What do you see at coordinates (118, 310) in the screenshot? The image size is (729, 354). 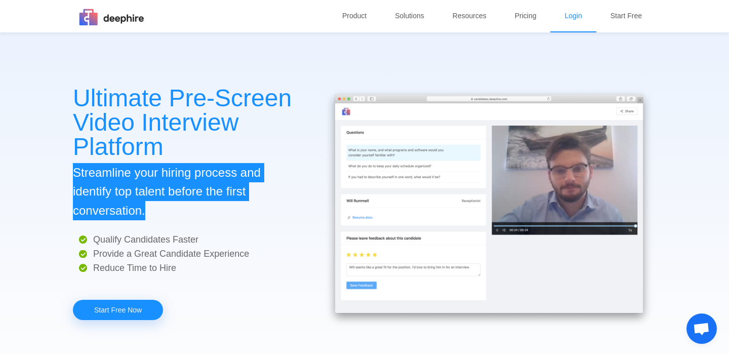 I see `font: Start Free Now` at bounding box center [118, 310].